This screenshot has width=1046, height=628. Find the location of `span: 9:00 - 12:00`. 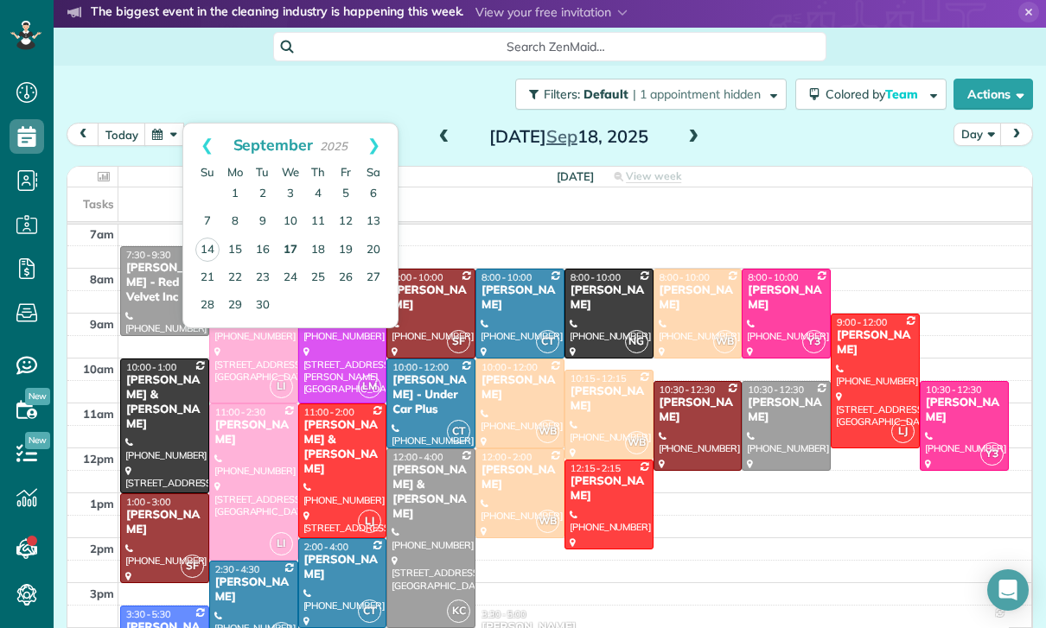

span: 9:00 - 12:00 is located at coordinates (862, 322).